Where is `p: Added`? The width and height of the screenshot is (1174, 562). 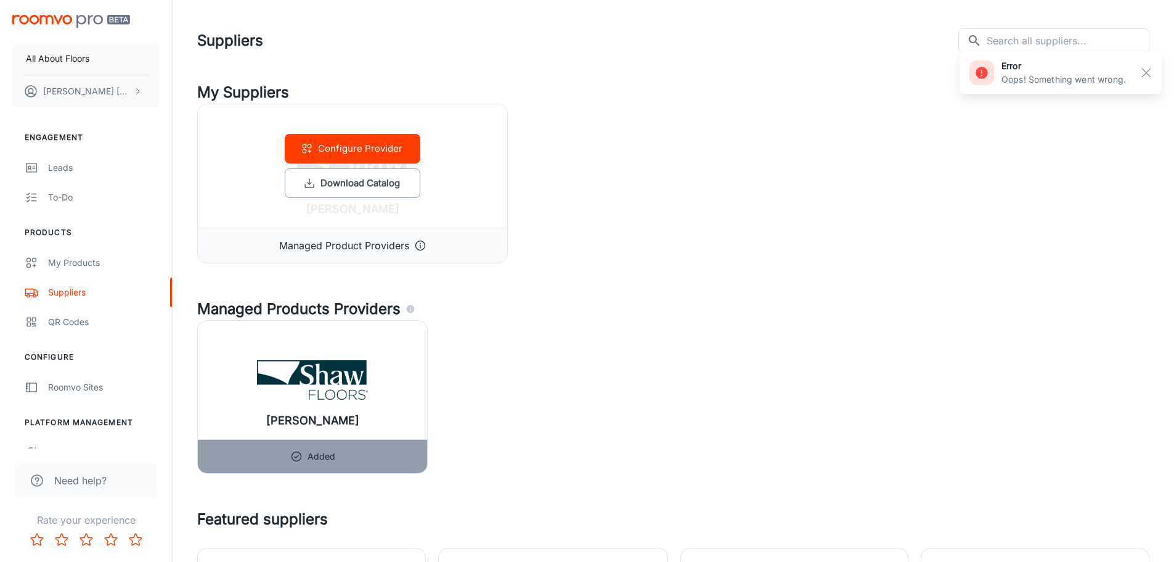 p: Added is located at coordinates (321, 456).